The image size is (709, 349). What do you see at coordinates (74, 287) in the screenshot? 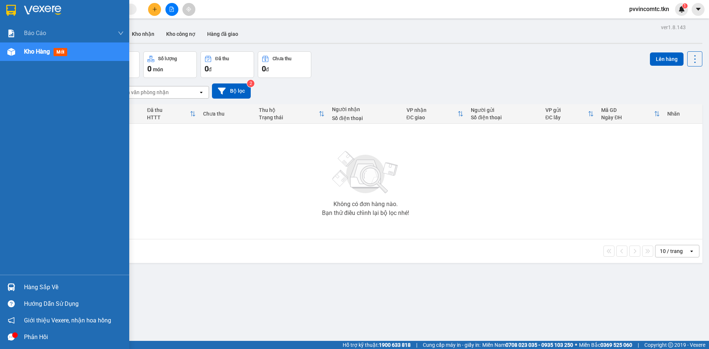
I see `div: Hàng sắp về` at bounding box center [74, 287].